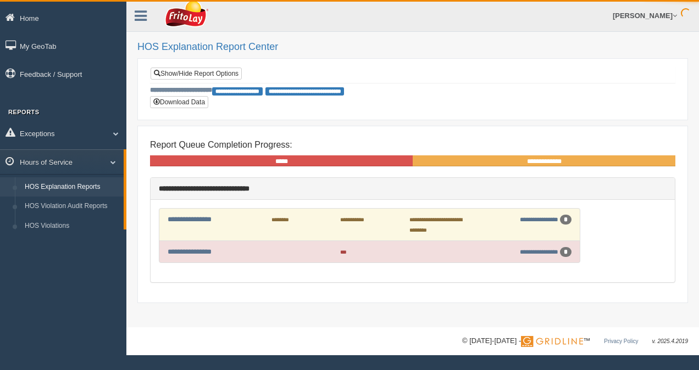 This screenshot has height=370, width=699. I want to click on a: HOS Violation Audit Reports, so click(71, 207).